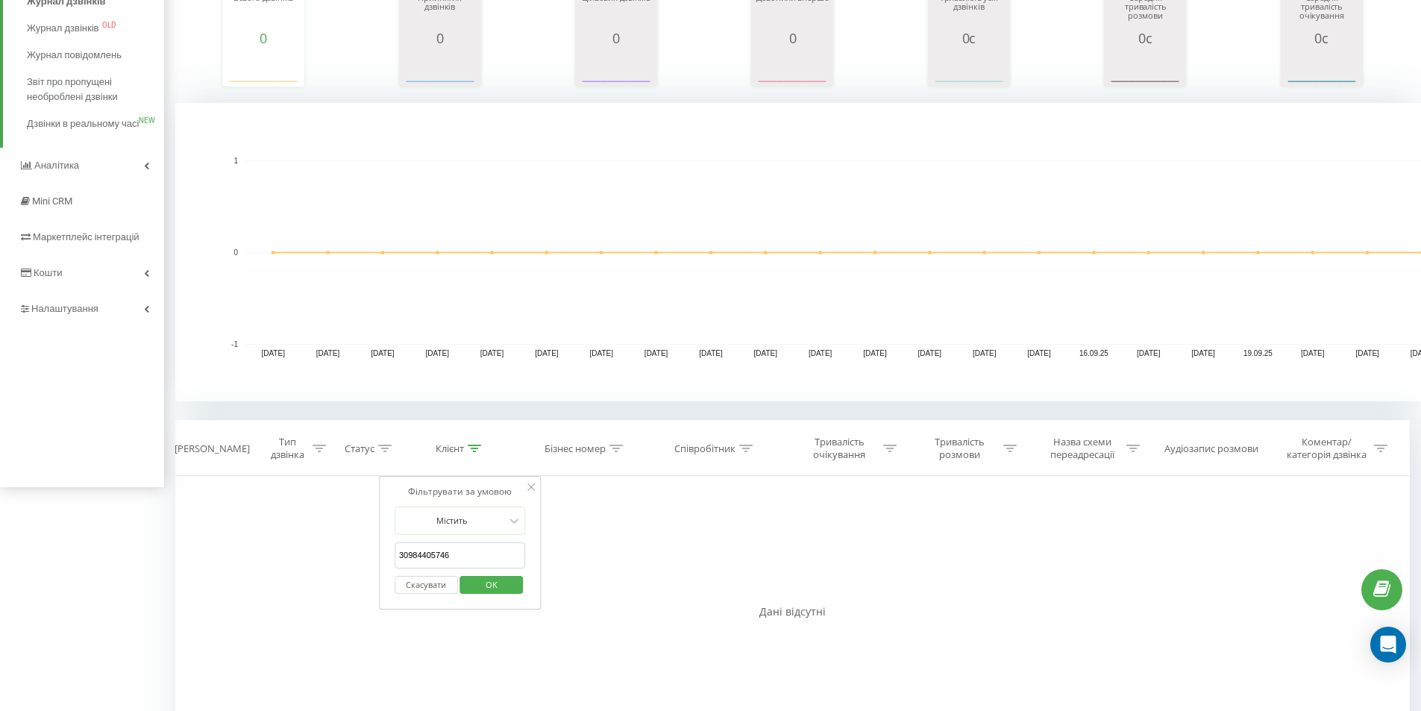  Describe the element at coordinates (960, 448) in the screenshot. I see `div: Тривалість розмови` at that location.